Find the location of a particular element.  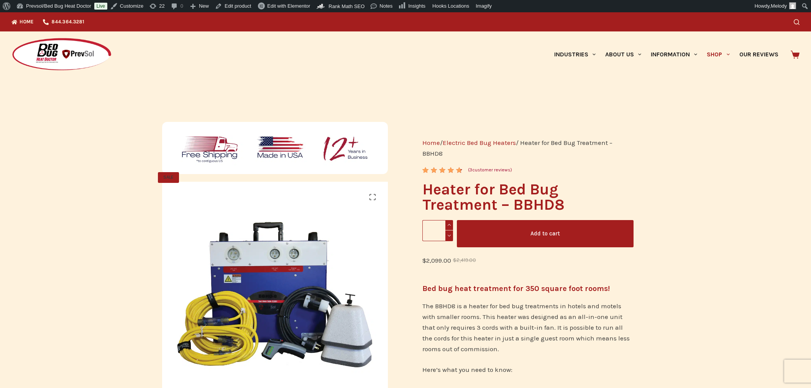

a: Shop is located at coordinates (718, 54).